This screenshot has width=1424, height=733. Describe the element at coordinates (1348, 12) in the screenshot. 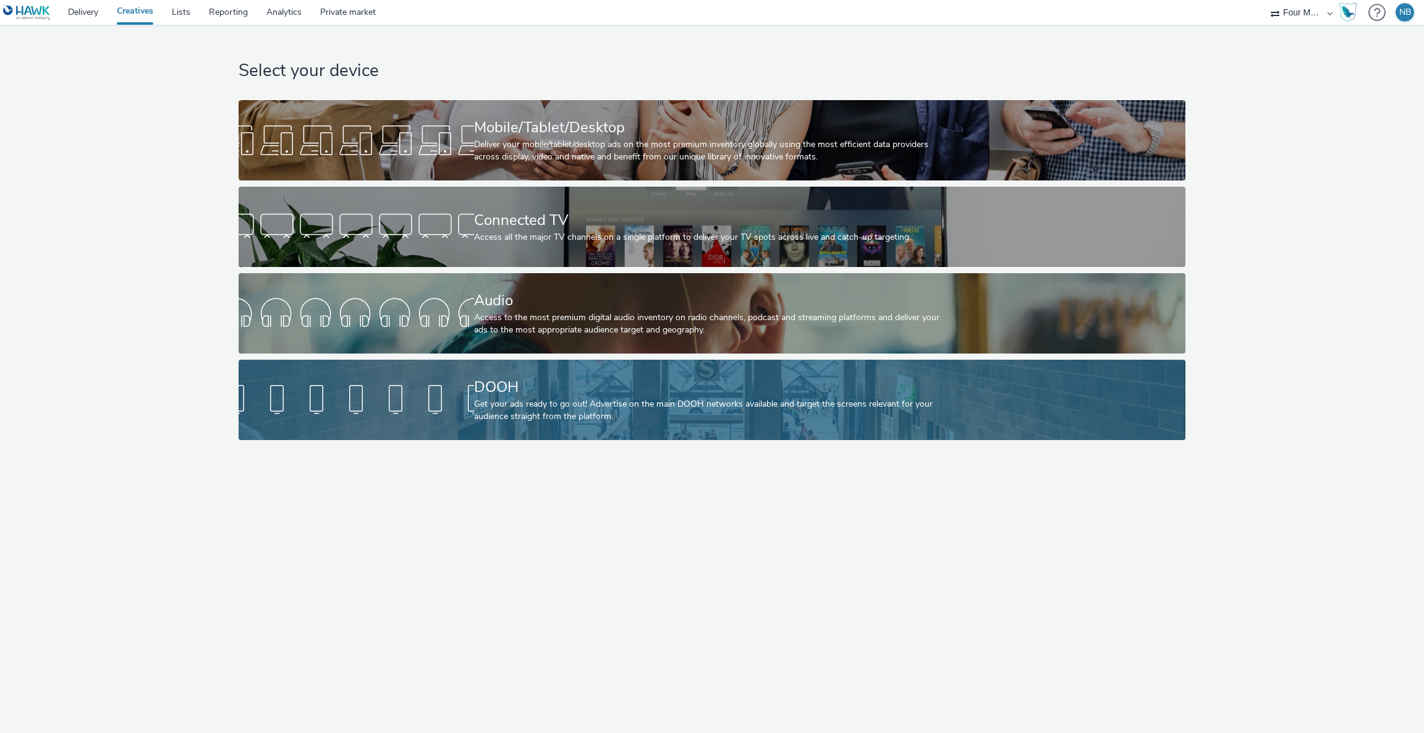

I see `div: Hawk Academy` at that location.